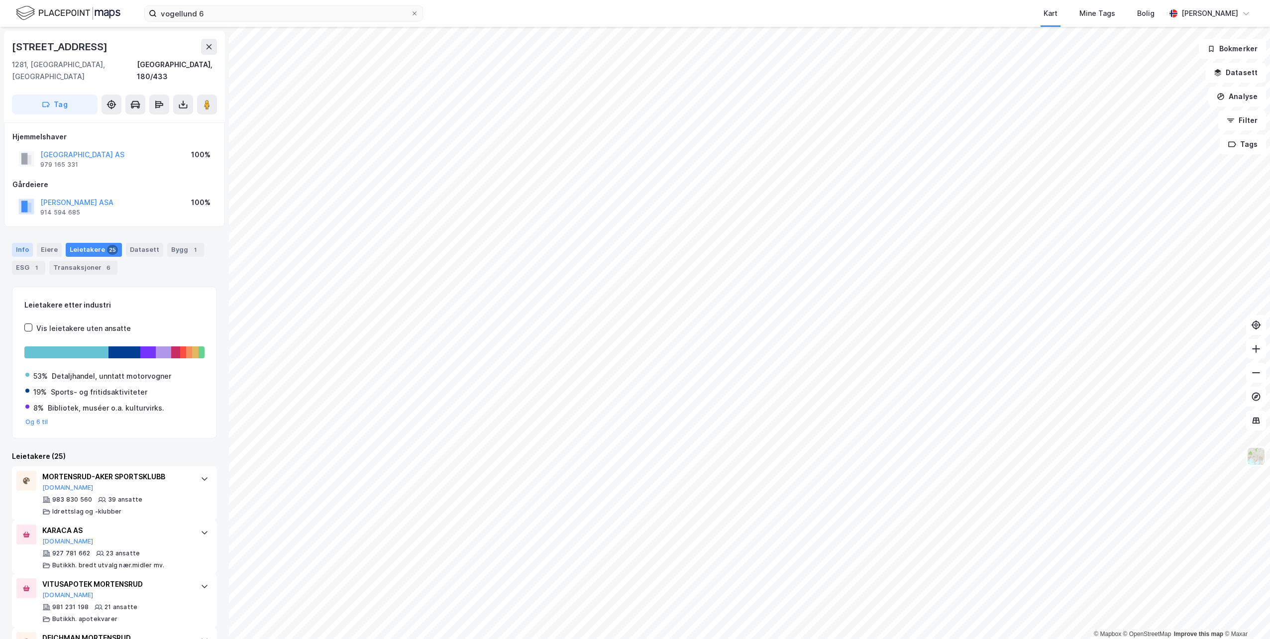  Describe the element at coordinates (59, 165) in the screenshot. I see `div: 979 165 331` at that location.